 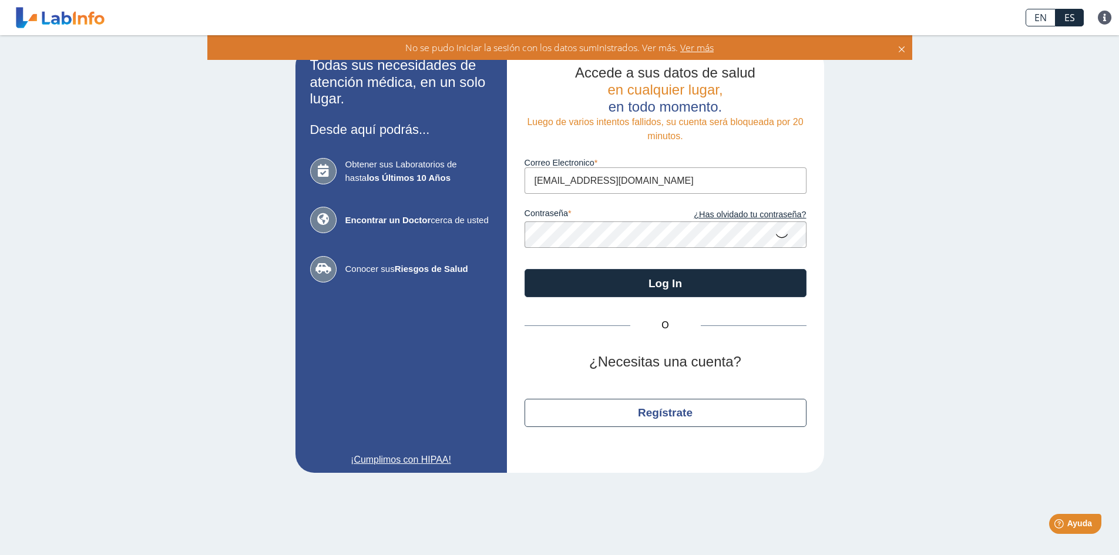 What do you see at coordinates (665, 362) in the screenshot?
I see `h2: ¿Necesitas una cuenta?` at bounding box center [665, 362].